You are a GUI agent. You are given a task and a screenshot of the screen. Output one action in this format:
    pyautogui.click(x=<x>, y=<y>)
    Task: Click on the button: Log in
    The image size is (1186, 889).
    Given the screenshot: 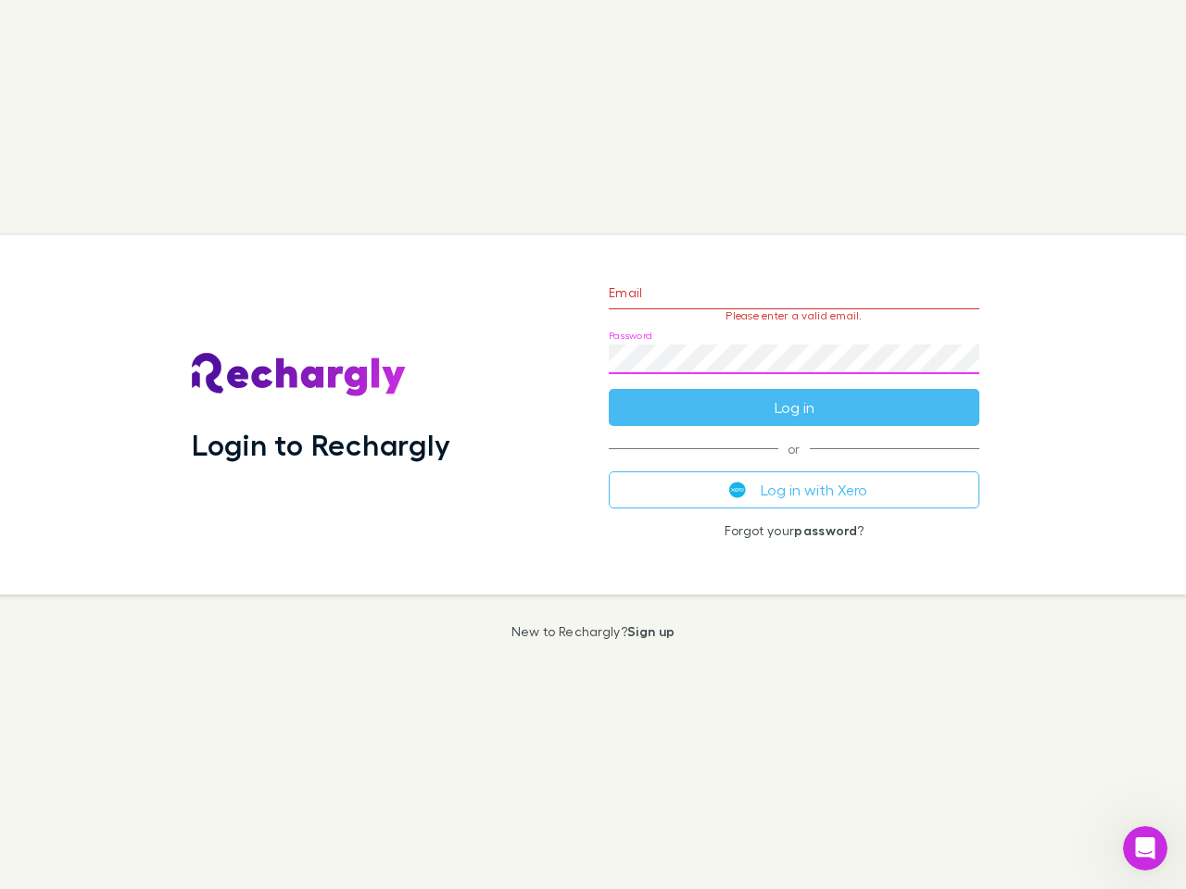 What is the action you would take?
    pyautogui.click(x=794, y=408)
    